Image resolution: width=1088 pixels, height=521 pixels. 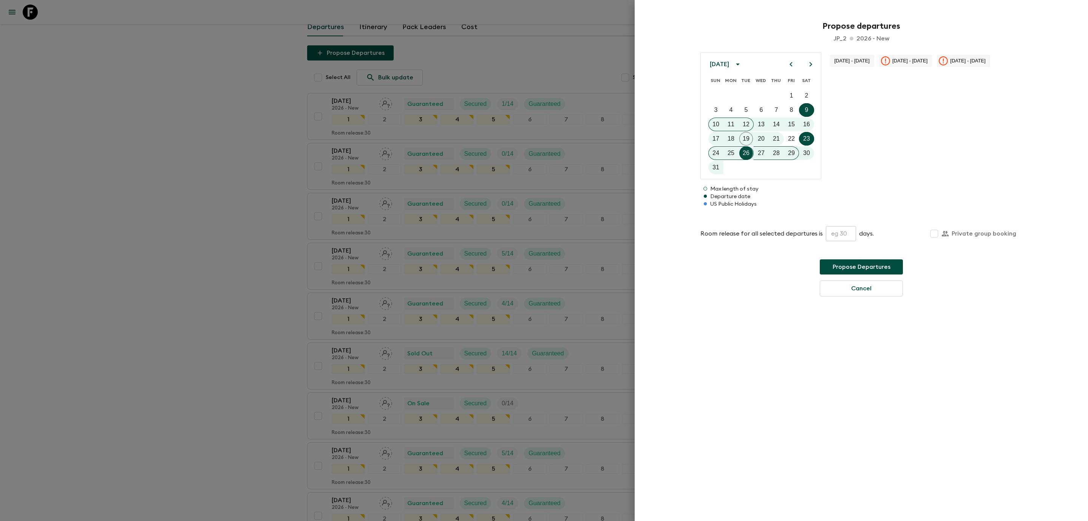 What do you see at coordinates (792, 139) in the screenshot?
I see `p: 22` at bounding box center [792, 139].